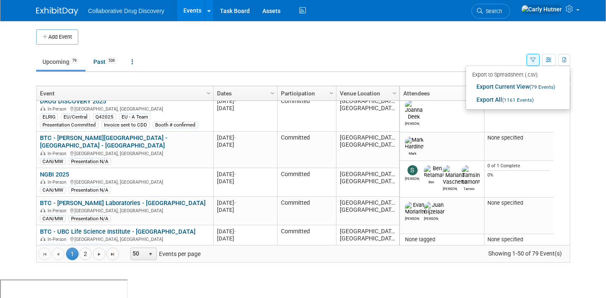  I want to click on a: Go to the next page, so click(99, 254).